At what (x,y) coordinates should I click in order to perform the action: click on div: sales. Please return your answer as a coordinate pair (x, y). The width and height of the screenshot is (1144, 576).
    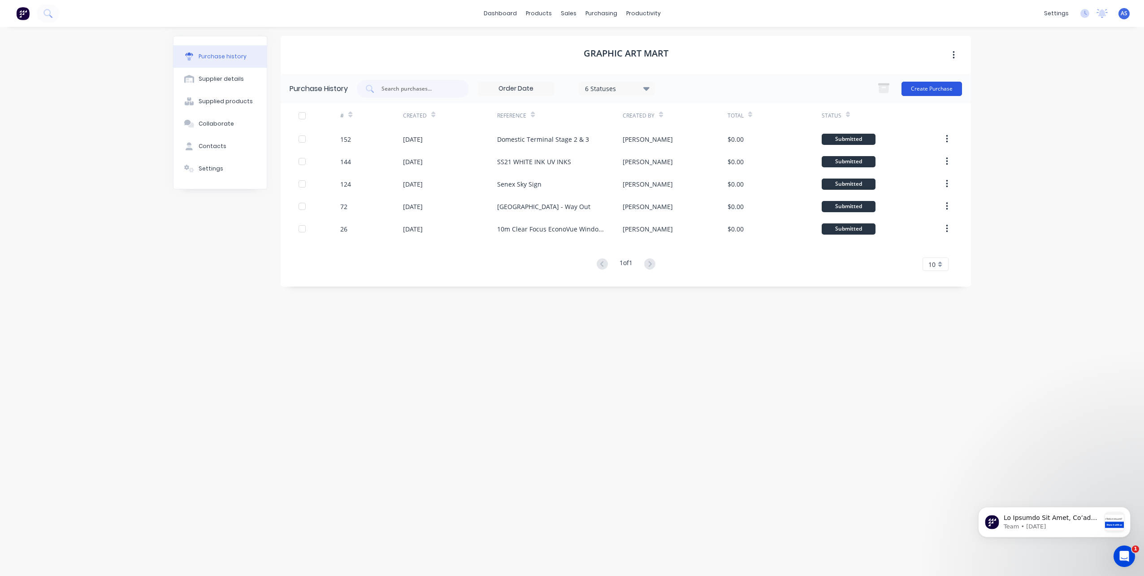
    Looking at the image, I should click on (569, 13).